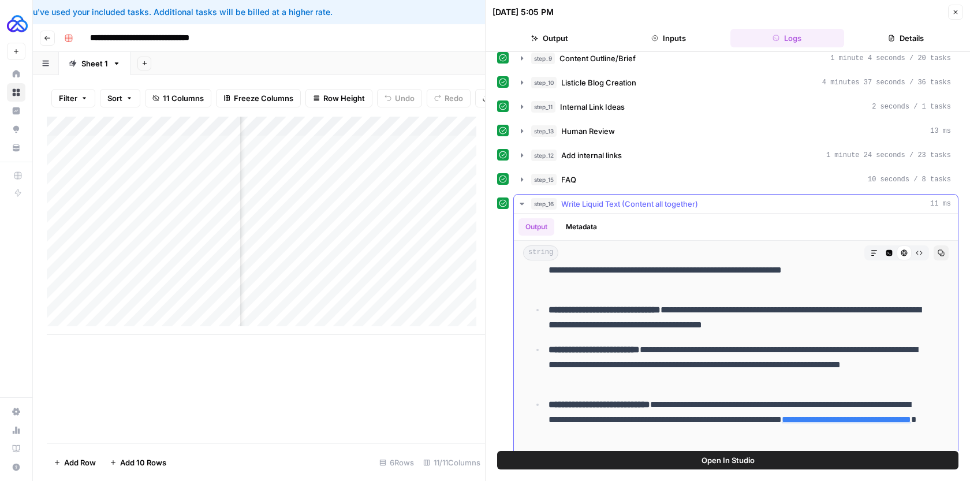 The image size is (970, 481). What do you see at coordinates (178, 98) in the screenshot?
I see `button: 11 Columns` at bounding box center [178, 98].